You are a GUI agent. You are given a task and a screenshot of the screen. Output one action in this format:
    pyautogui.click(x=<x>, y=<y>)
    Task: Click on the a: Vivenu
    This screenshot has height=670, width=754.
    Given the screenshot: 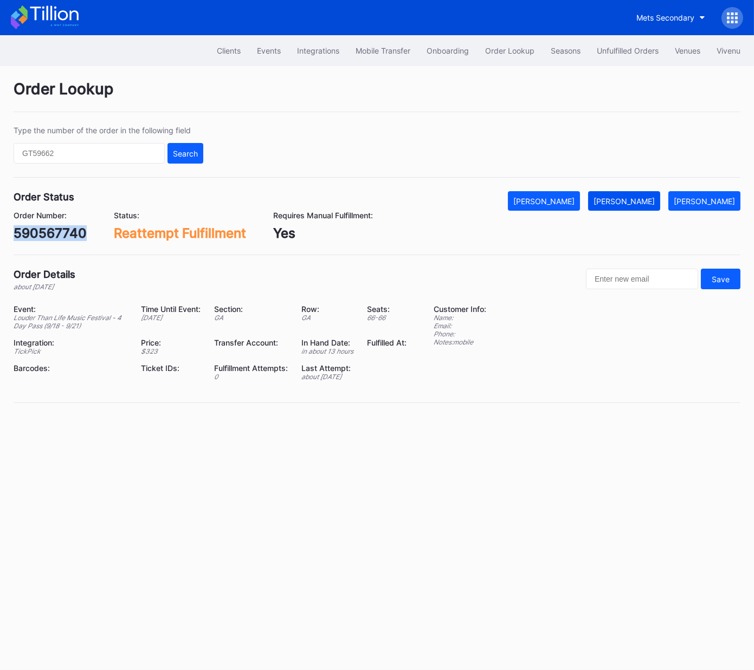 What is the action you would take?
    pyautogui.click(x=728, y=50)
    